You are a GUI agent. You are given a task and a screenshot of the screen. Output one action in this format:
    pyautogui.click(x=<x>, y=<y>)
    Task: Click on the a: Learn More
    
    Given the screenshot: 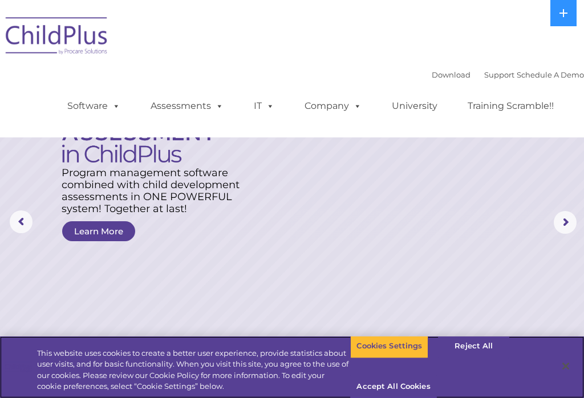 What is the action you would take?
    pyautogui.click(x=99, y=231)
    